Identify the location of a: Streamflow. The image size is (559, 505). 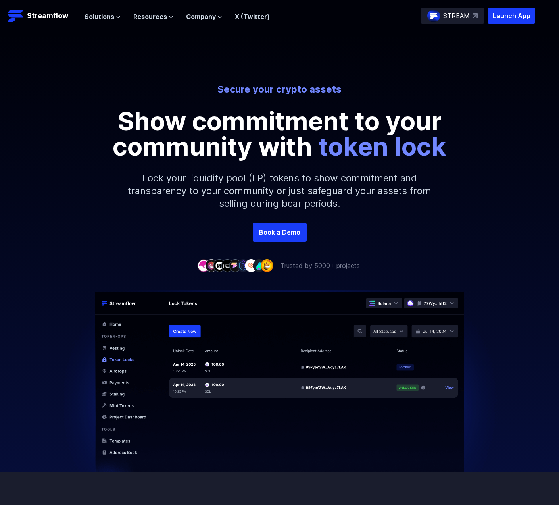
(42, 16).